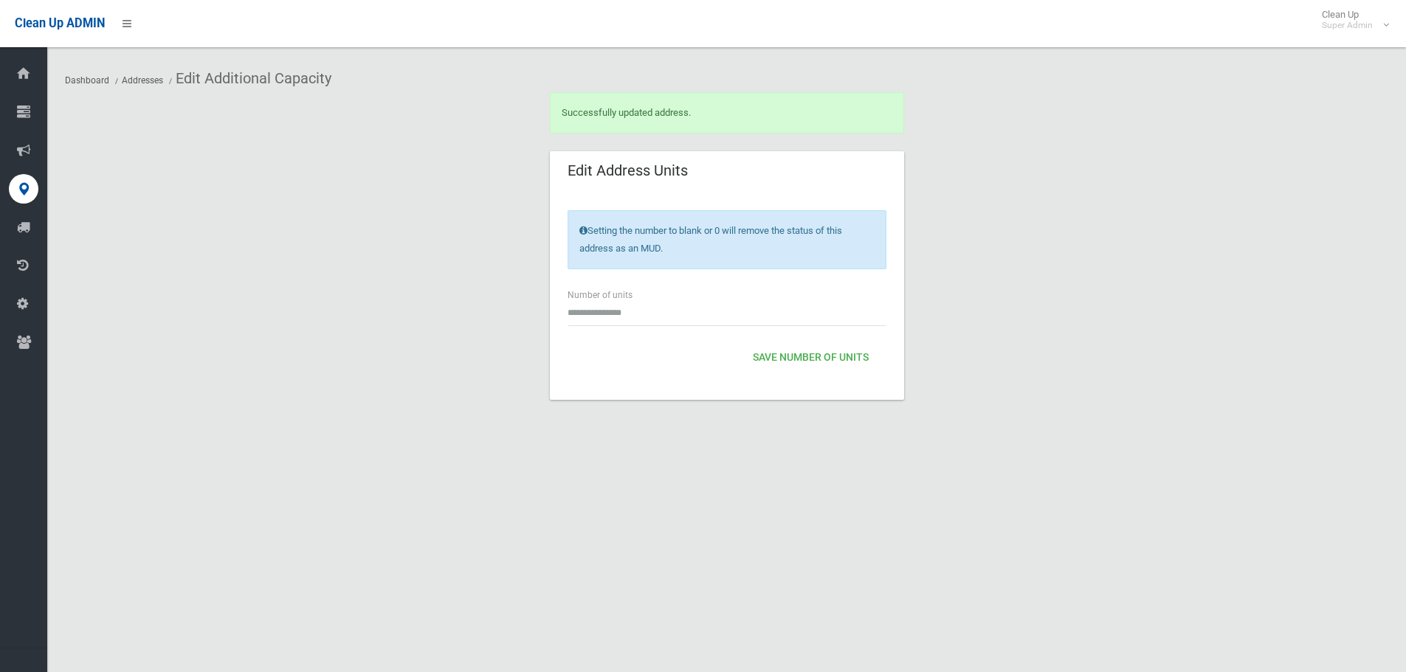 The image size is (1406, 672). I want to click on a: Addresses, so click(142, 80).